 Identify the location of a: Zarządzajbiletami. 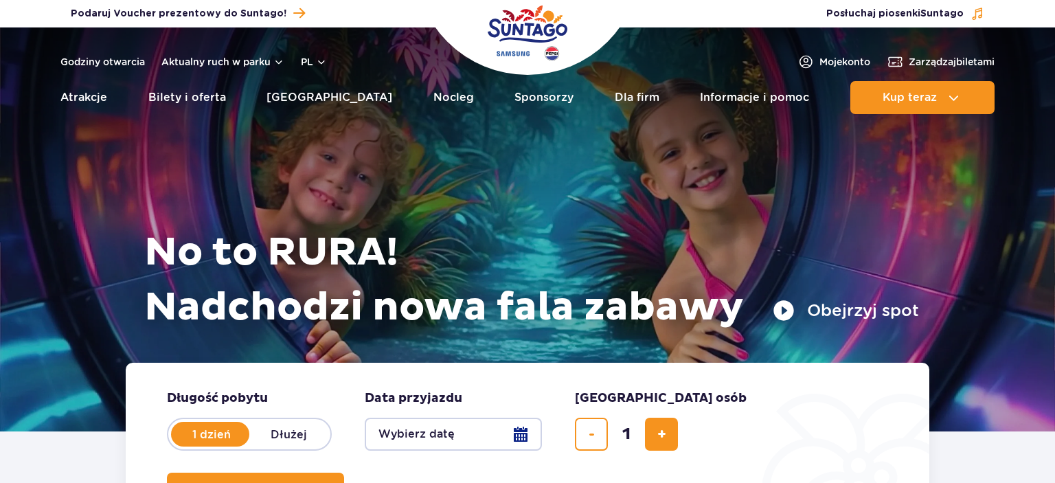
(940, 62).